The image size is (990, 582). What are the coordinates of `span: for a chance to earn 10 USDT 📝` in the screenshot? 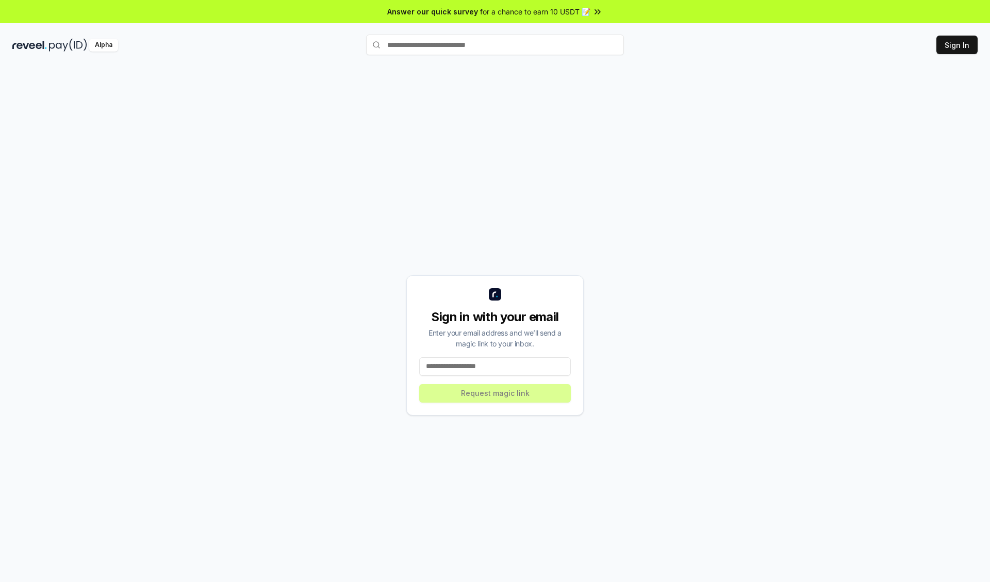 It's located at (535, 11).